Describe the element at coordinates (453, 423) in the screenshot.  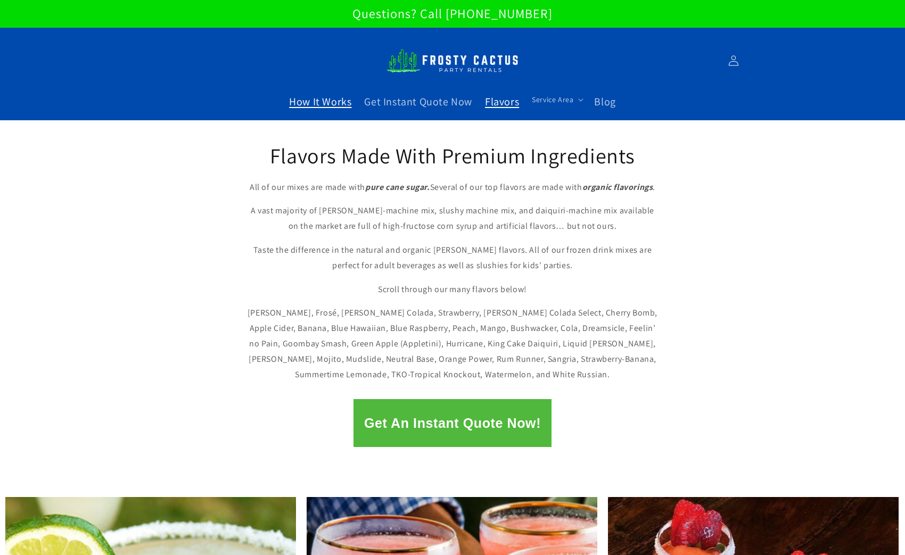
I see `button: Get An Instant Quote Now!` at that location.